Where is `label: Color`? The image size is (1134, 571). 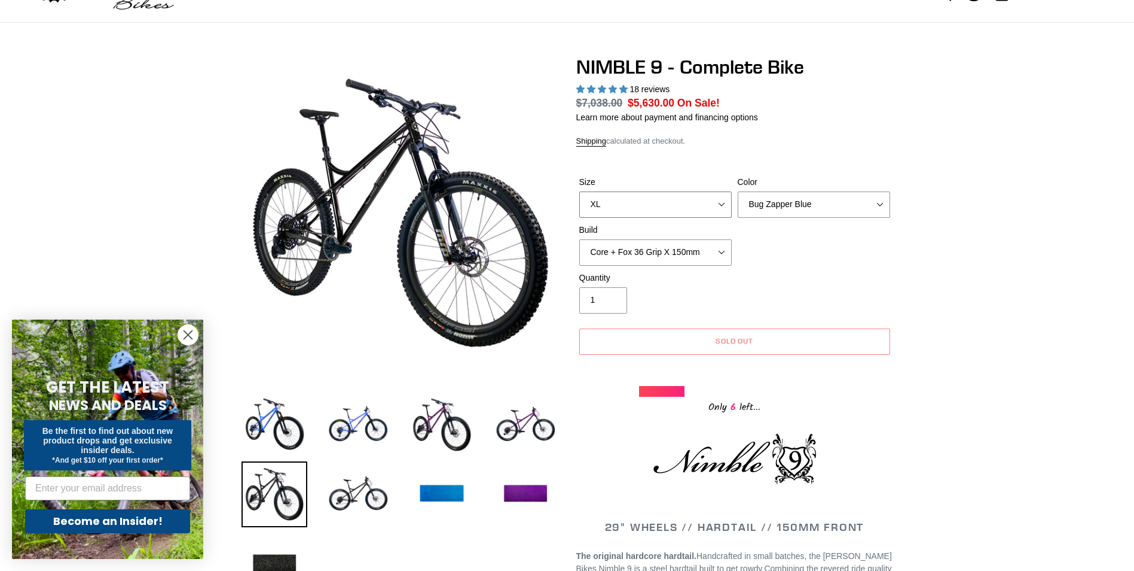 label: Color is located at coordinates (814, 182).